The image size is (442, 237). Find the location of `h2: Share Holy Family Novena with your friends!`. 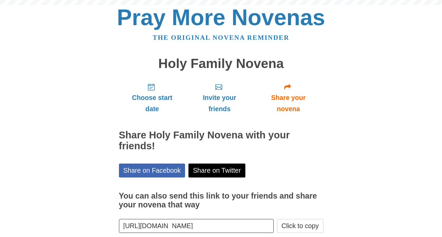

h2: Share Holy Family Novena with your friends! is located at coordinates (221, 141).